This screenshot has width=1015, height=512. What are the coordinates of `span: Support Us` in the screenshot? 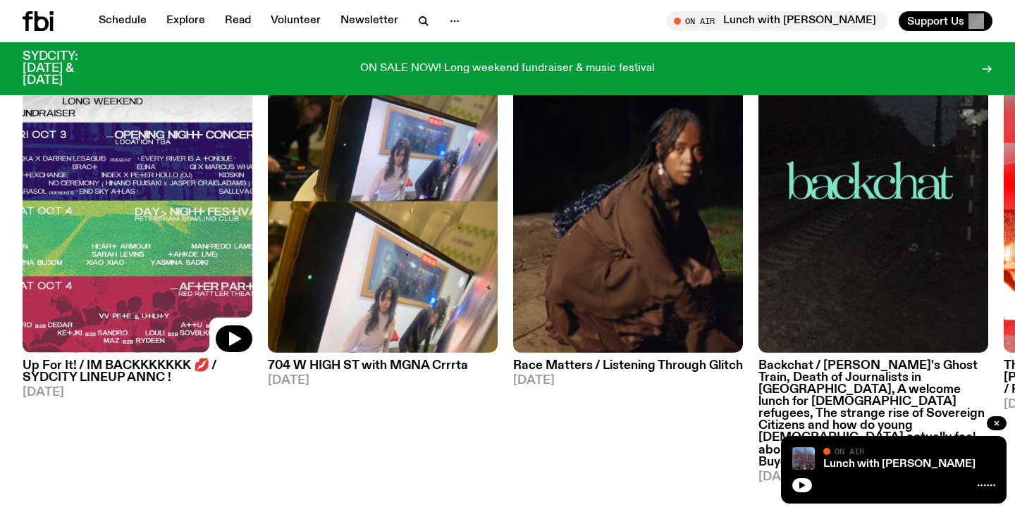 It's located at (935, 21).